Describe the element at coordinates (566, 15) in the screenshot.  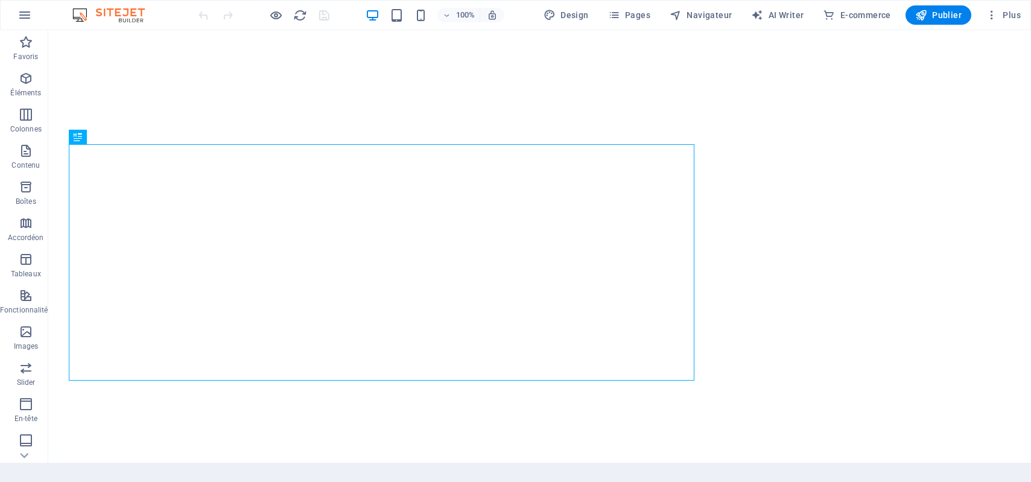
I see `div: Design (Ctrl+Alt+Y)` at that location.